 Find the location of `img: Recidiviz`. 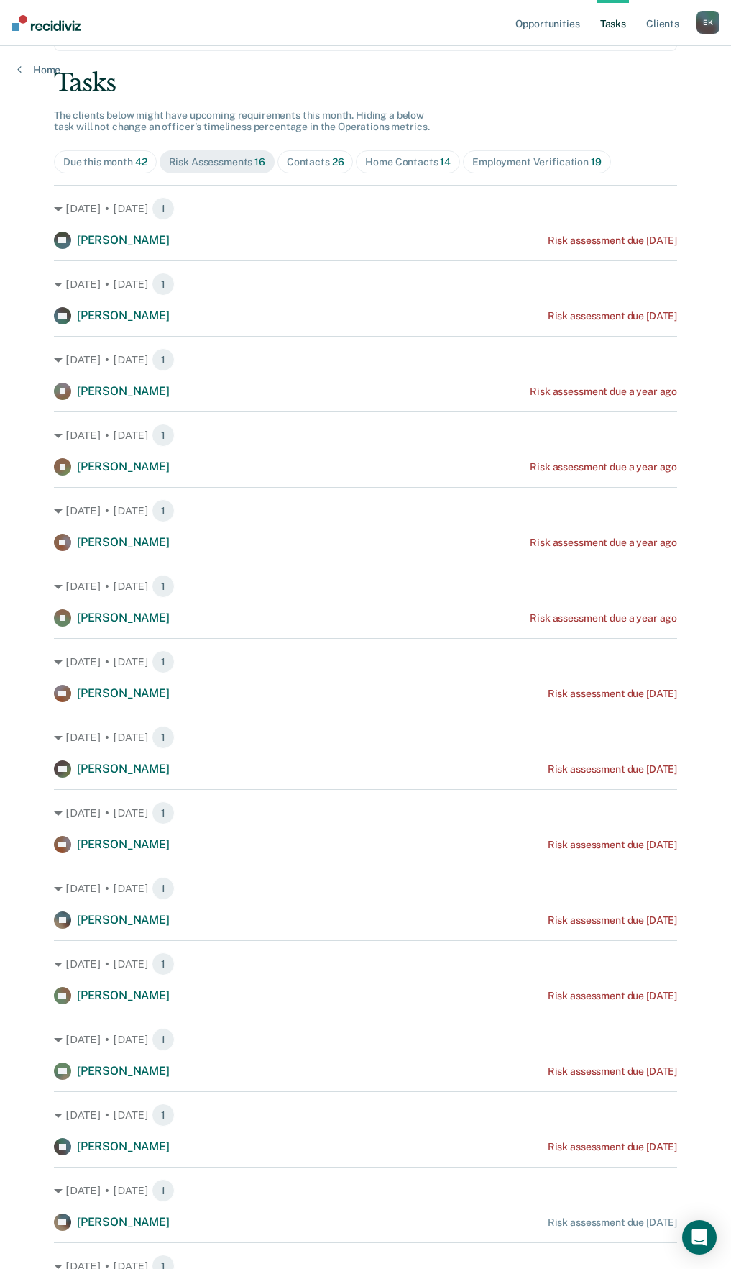

img: Recidiviz is located at coordinates (46, 23).